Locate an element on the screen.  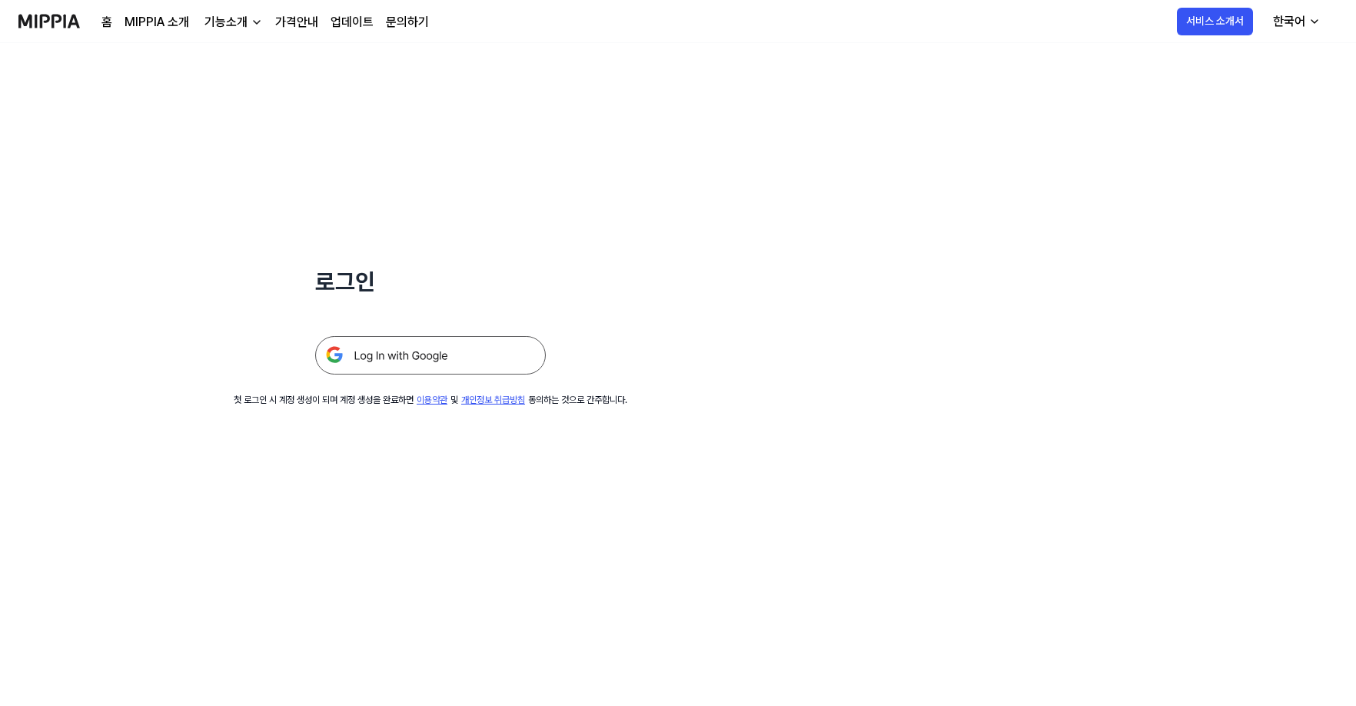
a: 문의하기 is located at coordinates (407, 22).